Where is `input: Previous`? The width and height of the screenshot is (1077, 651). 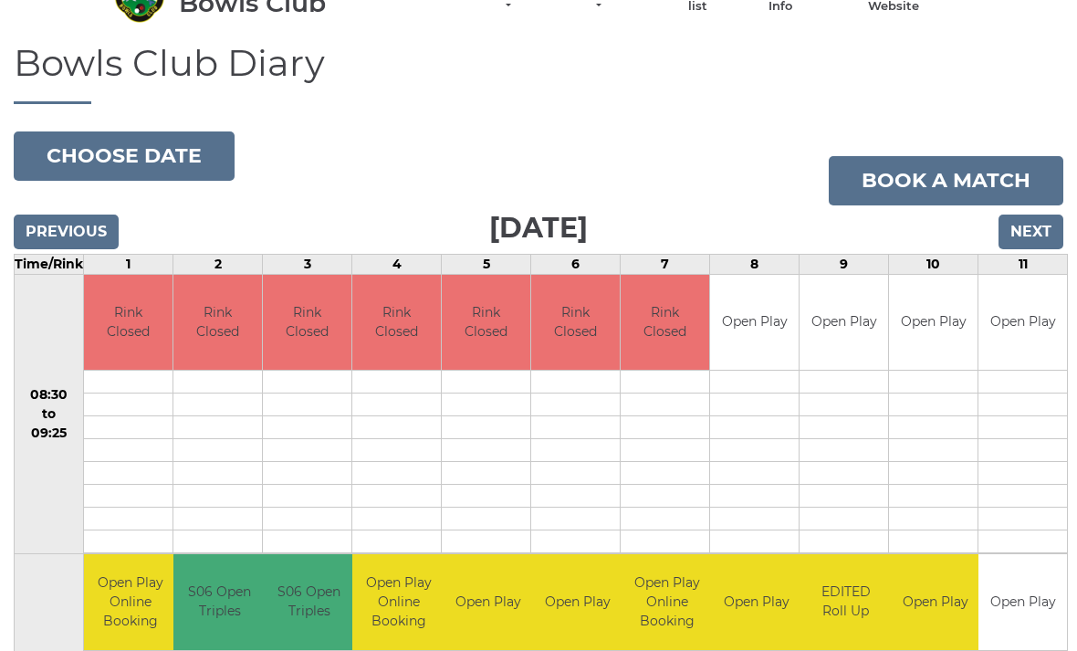
input: Previous is located at coordinates (66, 232).